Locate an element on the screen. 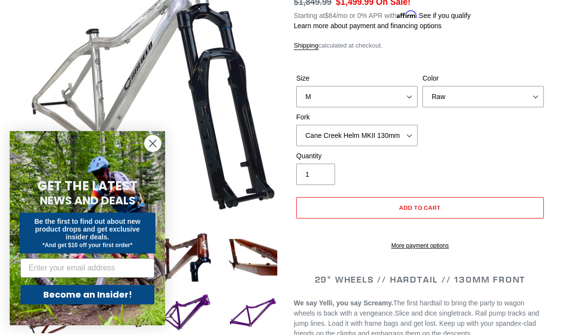 The height and width of the screenshot is (335, 573). label: Color is located at coordinates (483, 78).